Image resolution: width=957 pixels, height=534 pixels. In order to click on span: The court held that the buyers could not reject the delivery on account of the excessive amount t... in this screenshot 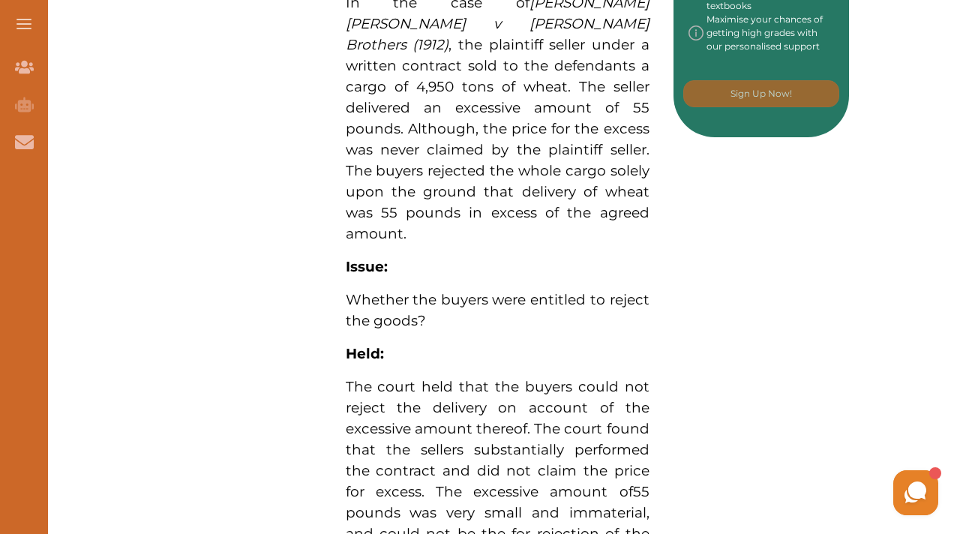, I will do `click(497, 439)`.